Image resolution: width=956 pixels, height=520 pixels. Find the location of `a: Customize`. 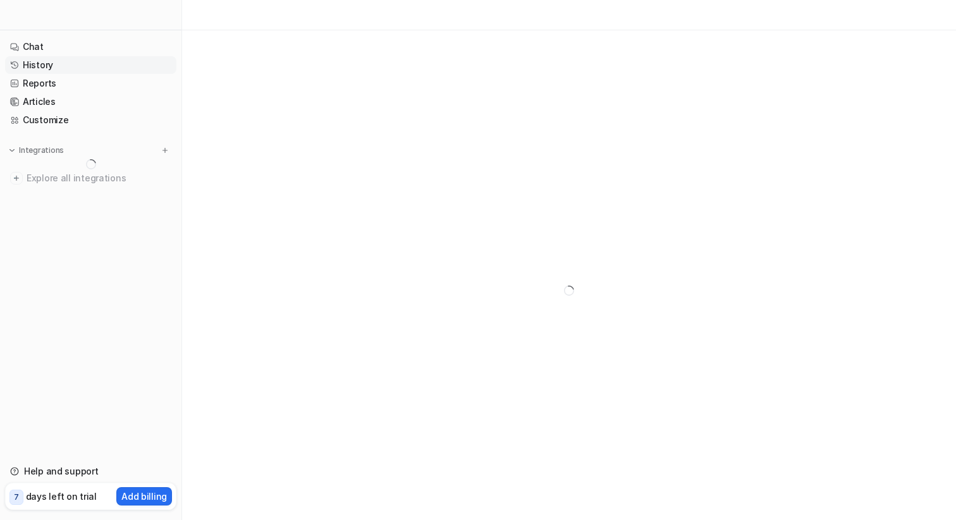

a: Customize is located at coordinates (90, 120).